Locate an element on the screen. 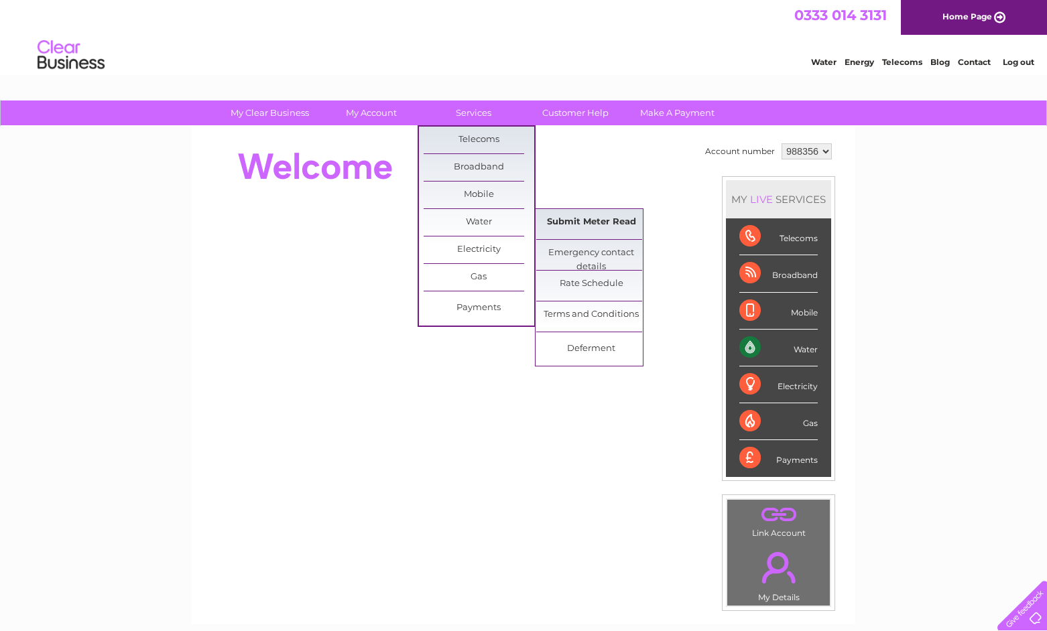 The width and height of the screenshot is (1047, 631). div: Broadband is located at coordinates (778, 273).